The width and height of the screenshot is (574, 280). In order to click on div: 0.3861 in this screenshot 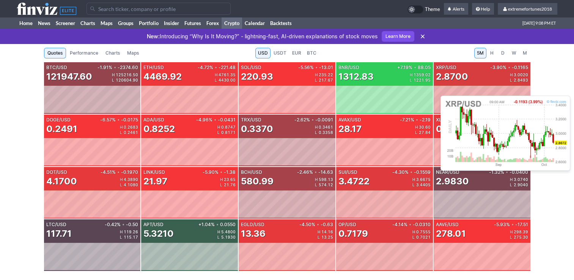, I will do `click(451, 129)`.